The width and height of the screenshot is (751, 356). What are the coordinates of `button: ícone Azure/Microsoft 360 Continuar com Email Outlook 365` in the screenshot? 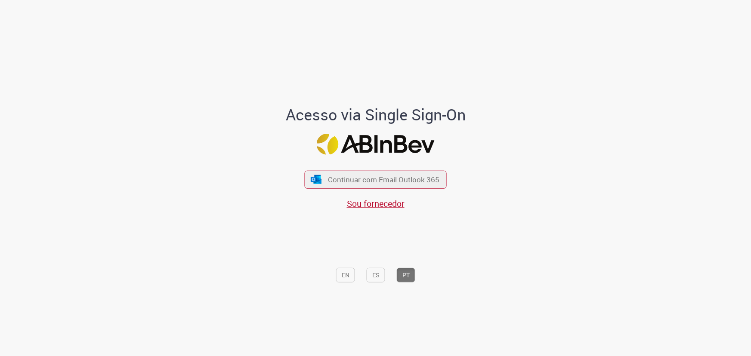 It's located at (376, 179).